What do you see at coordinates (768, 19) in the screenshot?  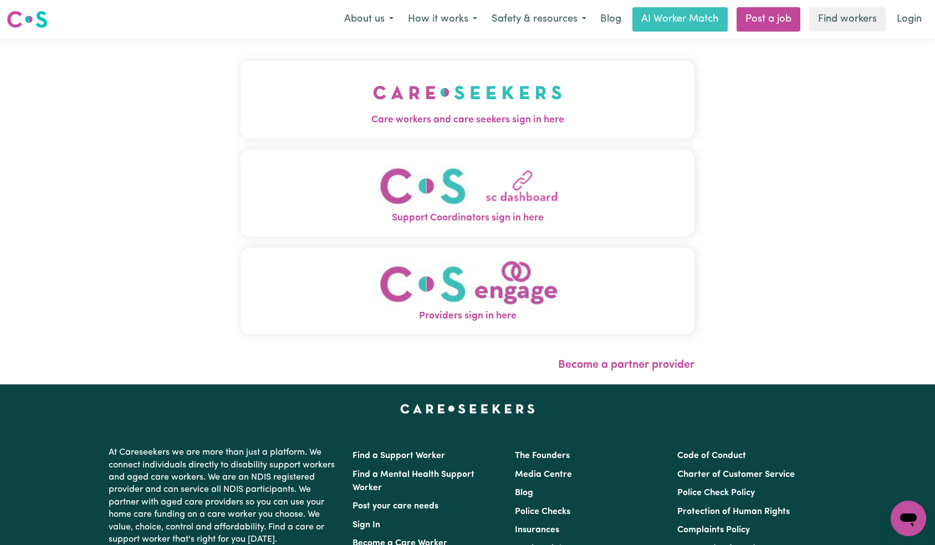 I see `a: Post a job` at bounding box center [768, 19].